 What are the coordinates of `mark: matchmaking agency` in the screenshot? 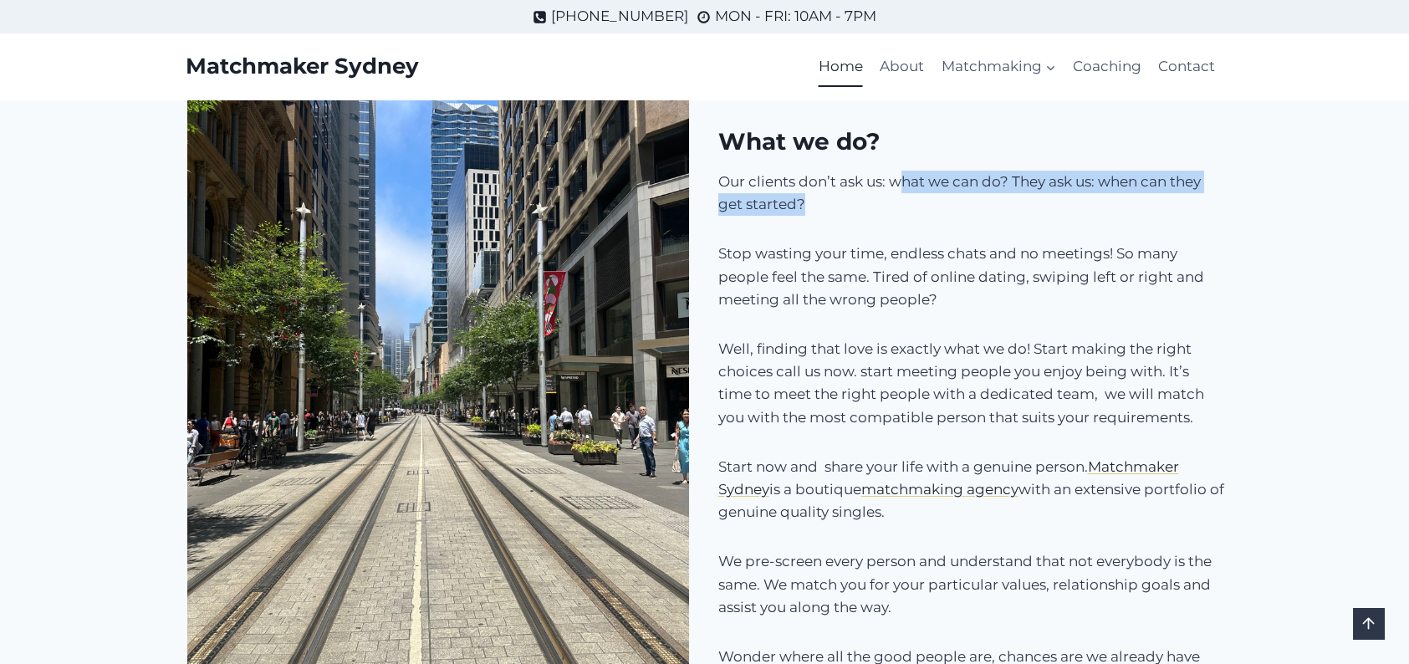 It's located at (940, 489).